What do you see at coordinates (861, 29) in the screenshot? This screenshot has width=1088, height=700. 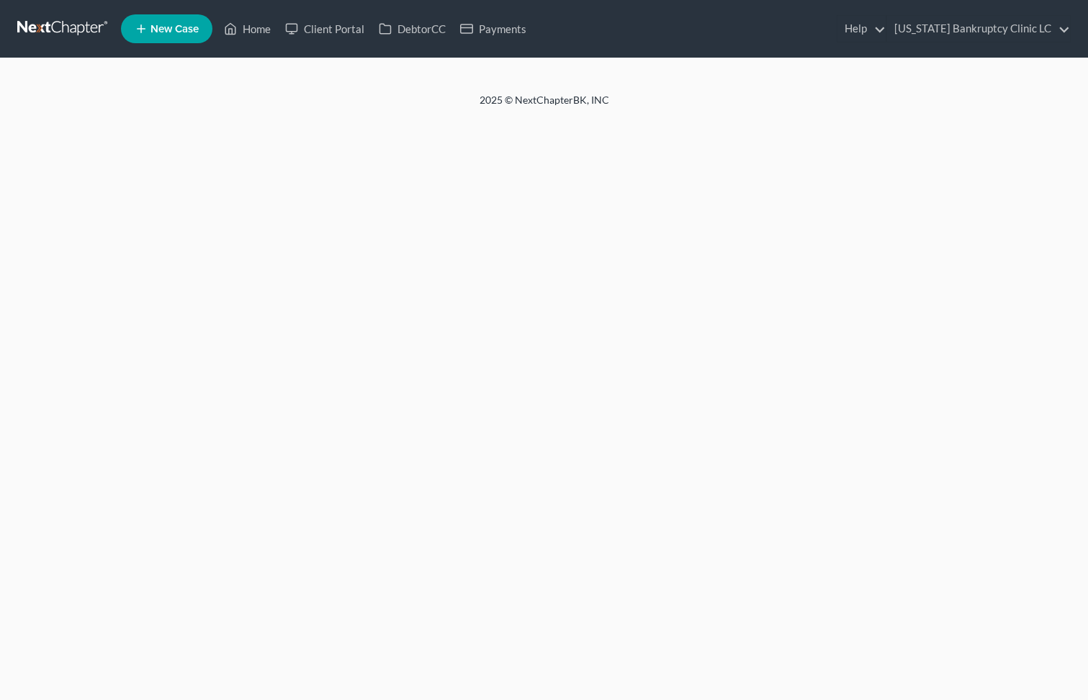 I see `a: Help` at bounding box center [861, 29].